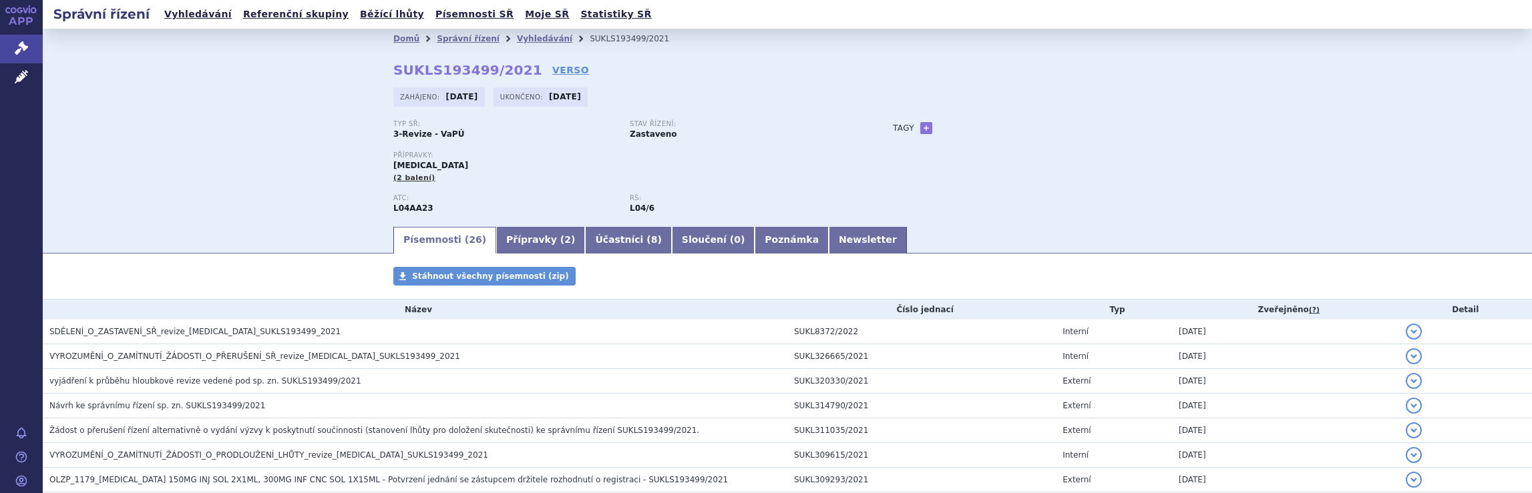  I want to click on span: 8, so click(654, 240).